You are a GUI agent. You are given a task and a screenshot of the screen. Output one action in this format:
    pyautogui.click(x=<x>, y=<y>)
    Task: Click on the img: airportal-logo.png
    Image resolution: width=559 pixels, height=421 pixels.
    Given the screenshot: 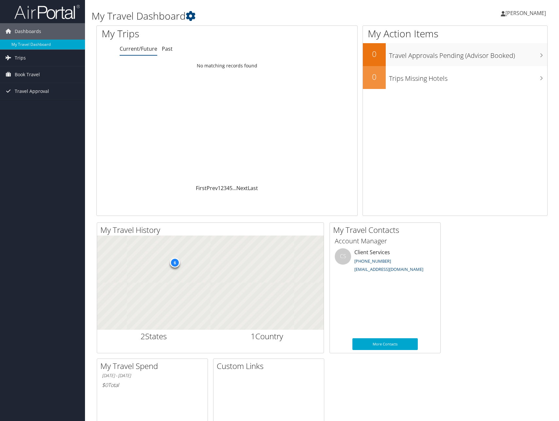 What is the action you would take?
    pyautogui.click(x=47, y=12)
    